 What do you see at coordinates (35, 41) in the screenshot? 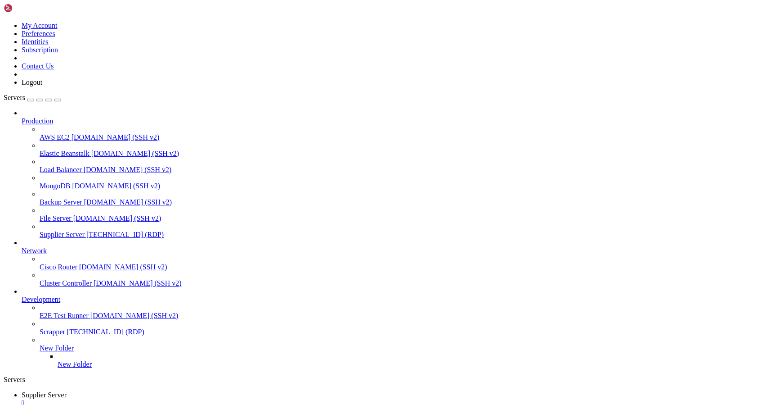
I see `a: Identities` at bounding box center [35, 41].